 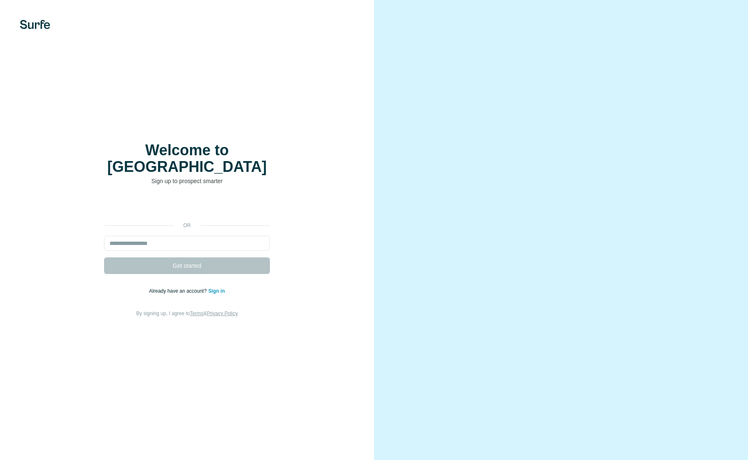 I want to click on a: Privacy Policy, so click(x=222, y=313).